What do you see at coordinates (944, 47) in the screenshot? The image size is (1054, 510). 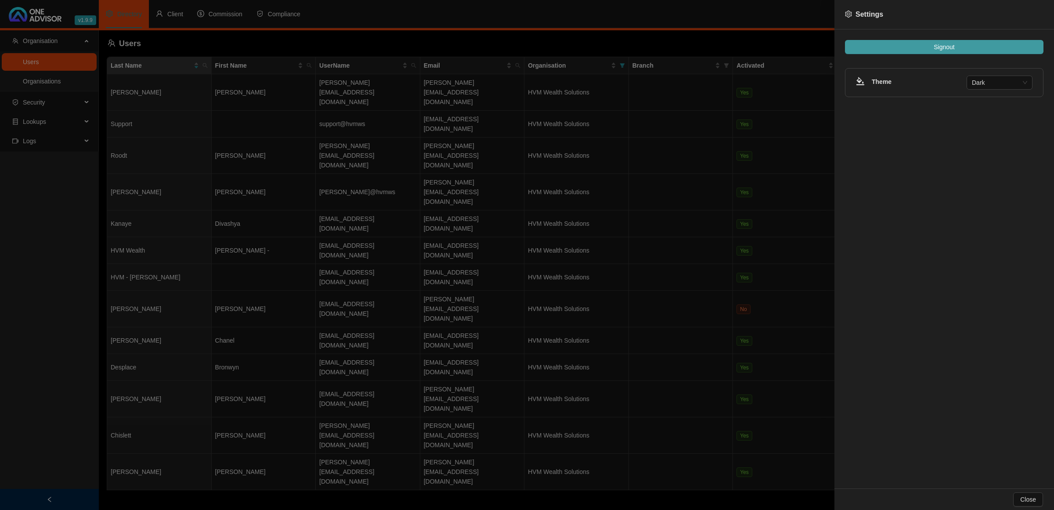 I see `span: Signout` at bounding box center [944, 47].